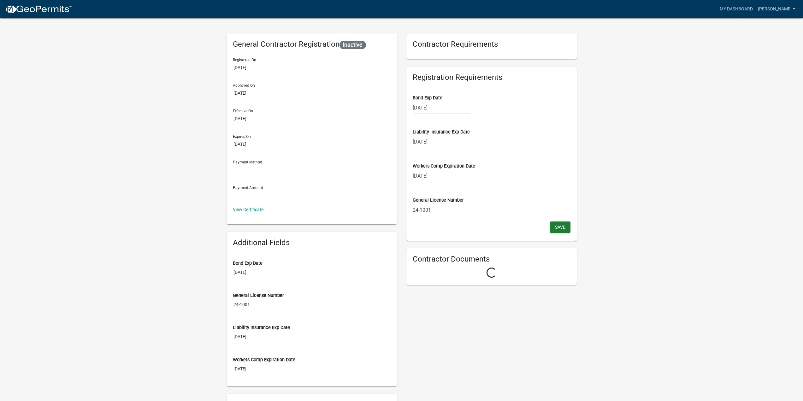 The image size is (803, 401). I want to click on button: Save, so click(560, 227).